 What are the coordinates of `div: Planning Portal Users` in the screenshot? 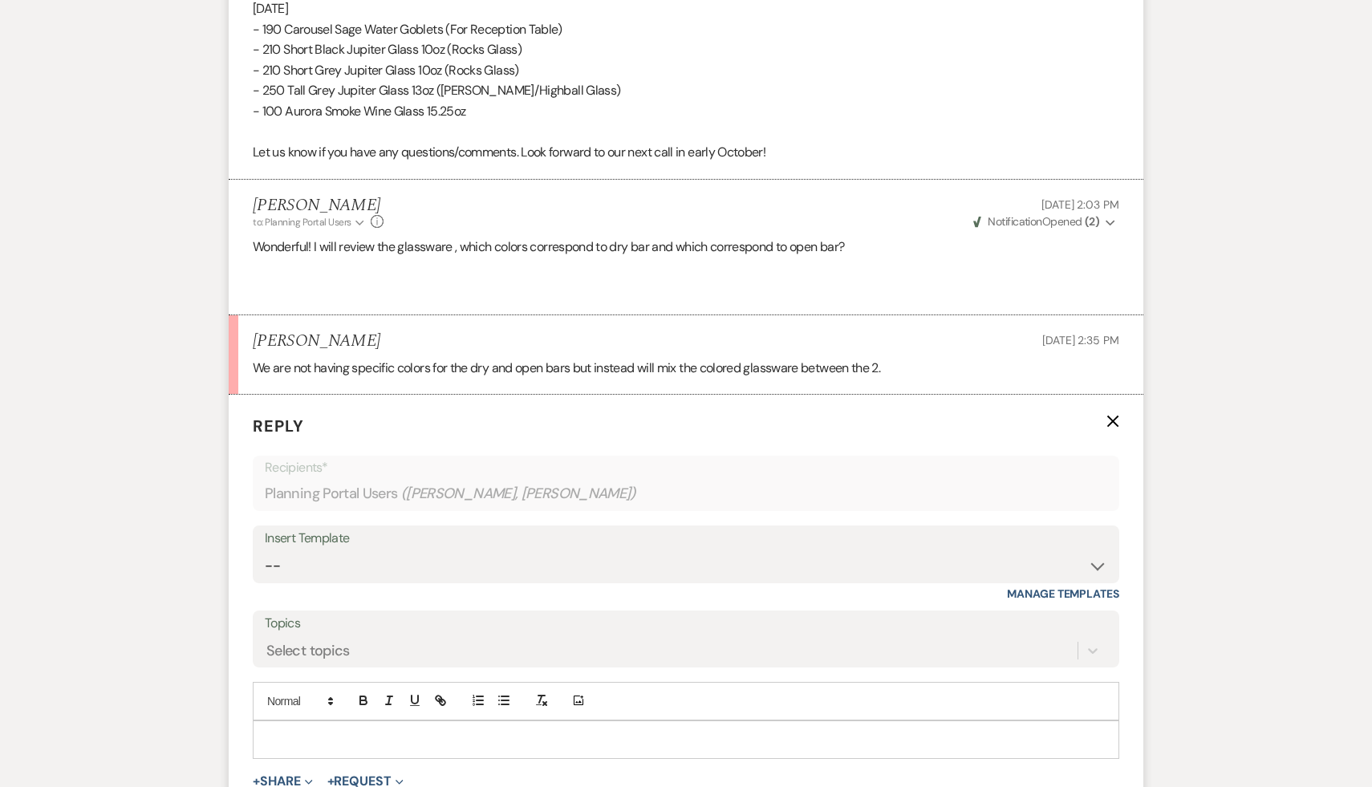 It's located at (686, 494).